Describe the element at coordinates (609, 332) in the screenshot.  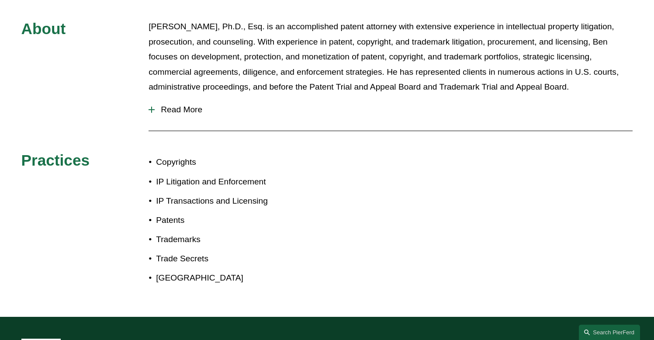
I see `a: Search this site` at that location.